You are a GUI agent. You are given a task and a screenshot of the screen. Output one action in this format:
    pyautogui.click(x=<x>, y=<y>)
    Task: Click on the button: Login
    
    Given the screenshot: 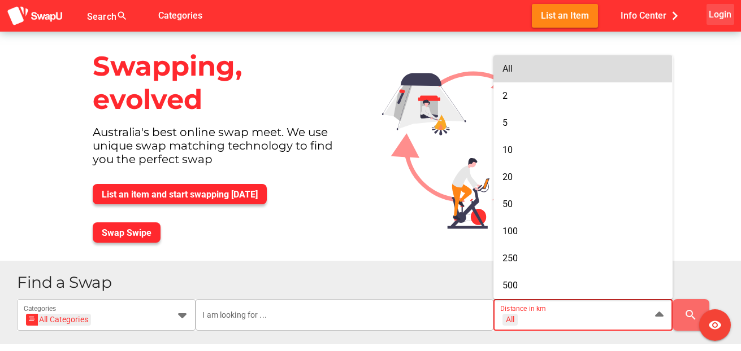 What is the action you would take?
    pyautogui.click(x=720, y=14)
    